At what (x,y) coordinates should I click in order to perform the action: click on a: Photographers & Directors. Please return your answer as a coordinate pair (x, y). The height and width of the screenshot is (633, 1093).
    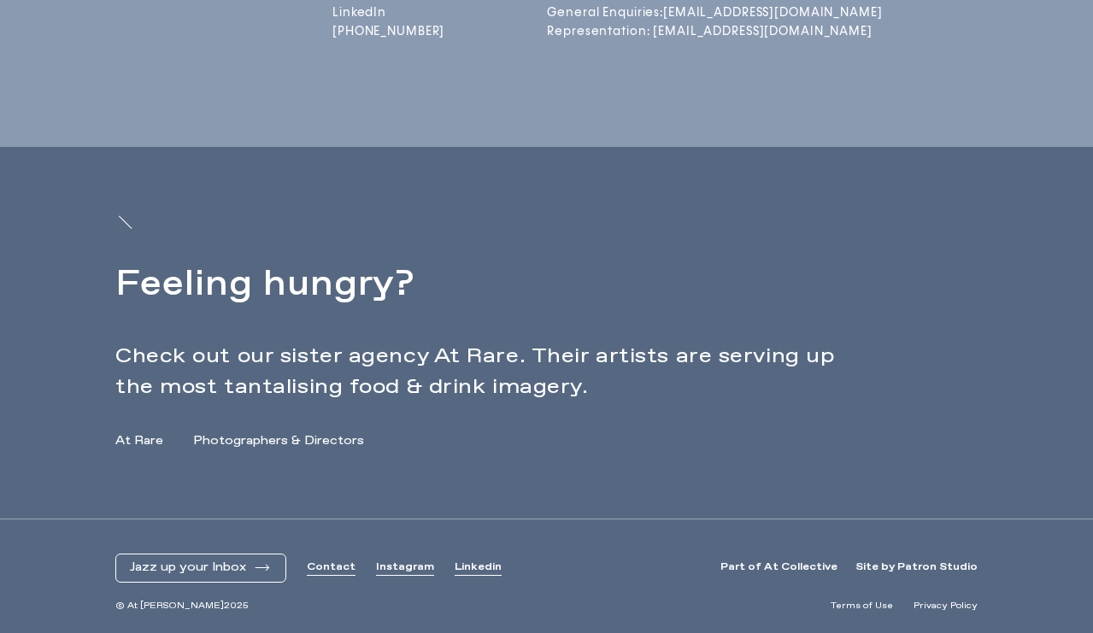
    Looking at the image, I should click on (279, 441).